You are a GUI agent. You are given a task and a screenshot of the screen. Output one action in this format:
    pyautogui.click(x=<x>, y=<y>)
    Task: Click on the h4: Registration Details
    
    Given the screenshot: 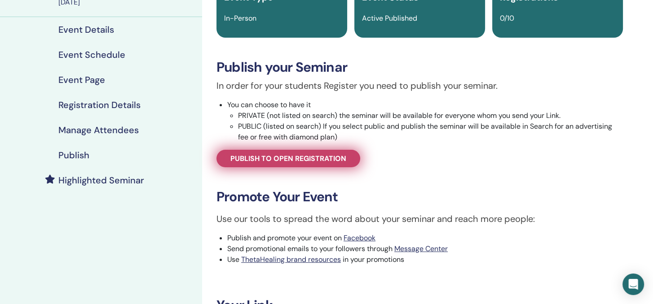 What is the action you would take?
    pyautogui.click(x=99, y=105)
    